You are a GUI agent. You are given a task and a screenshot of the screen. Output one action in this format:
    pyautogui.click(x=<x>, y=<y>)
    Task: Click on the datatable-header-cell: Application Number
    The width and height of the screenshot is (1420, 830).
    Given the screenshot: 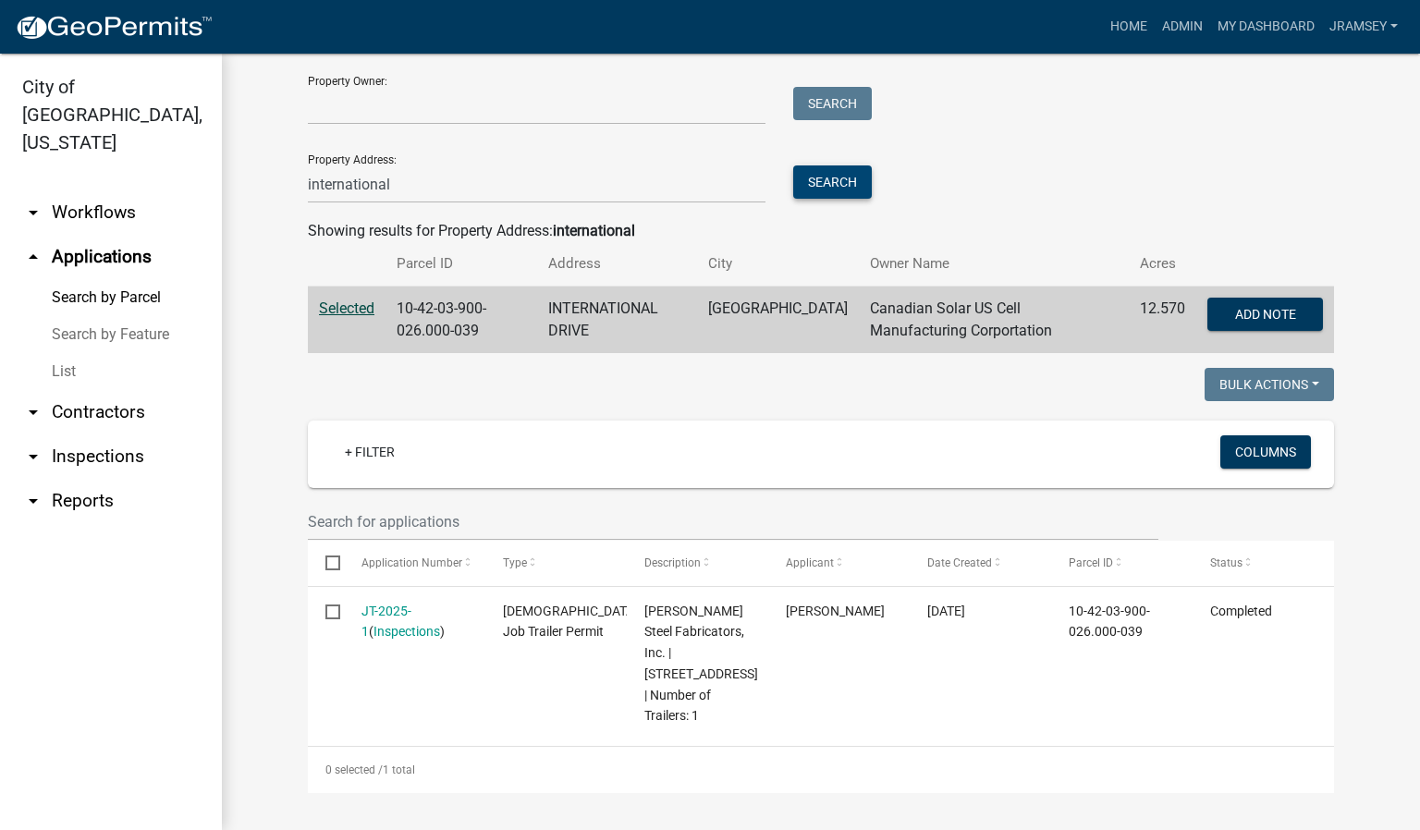 What is the action you would take?
    pyautogui.click(x=413, y=563)
    